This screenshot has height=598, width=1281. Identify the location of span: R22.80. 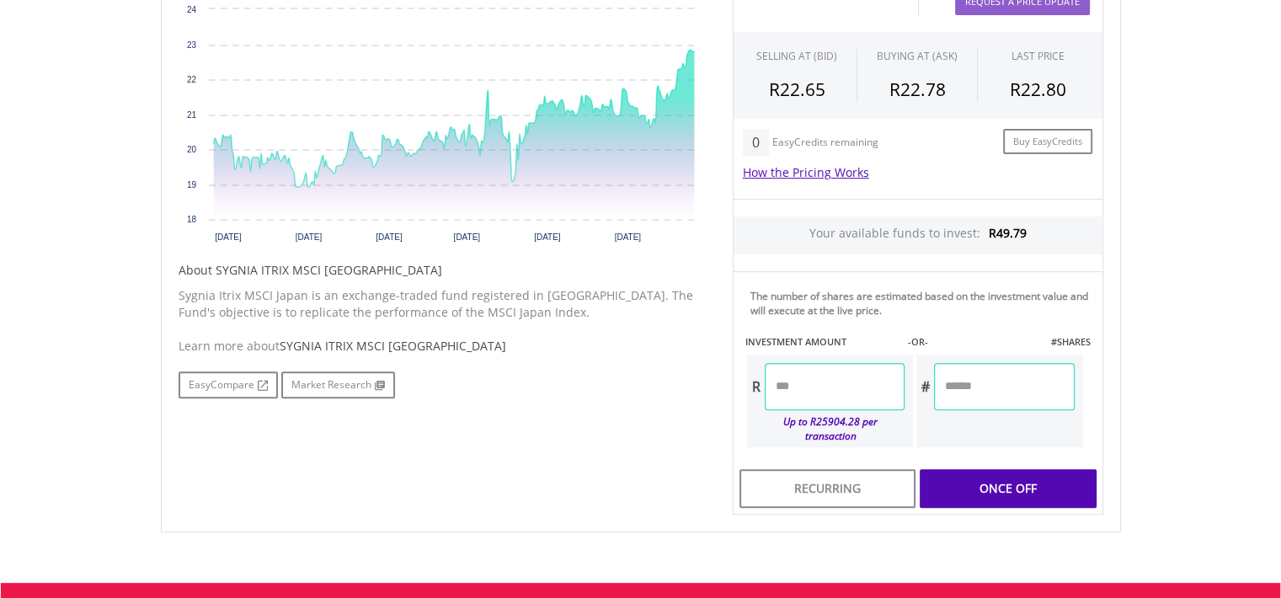
(1037, 89).